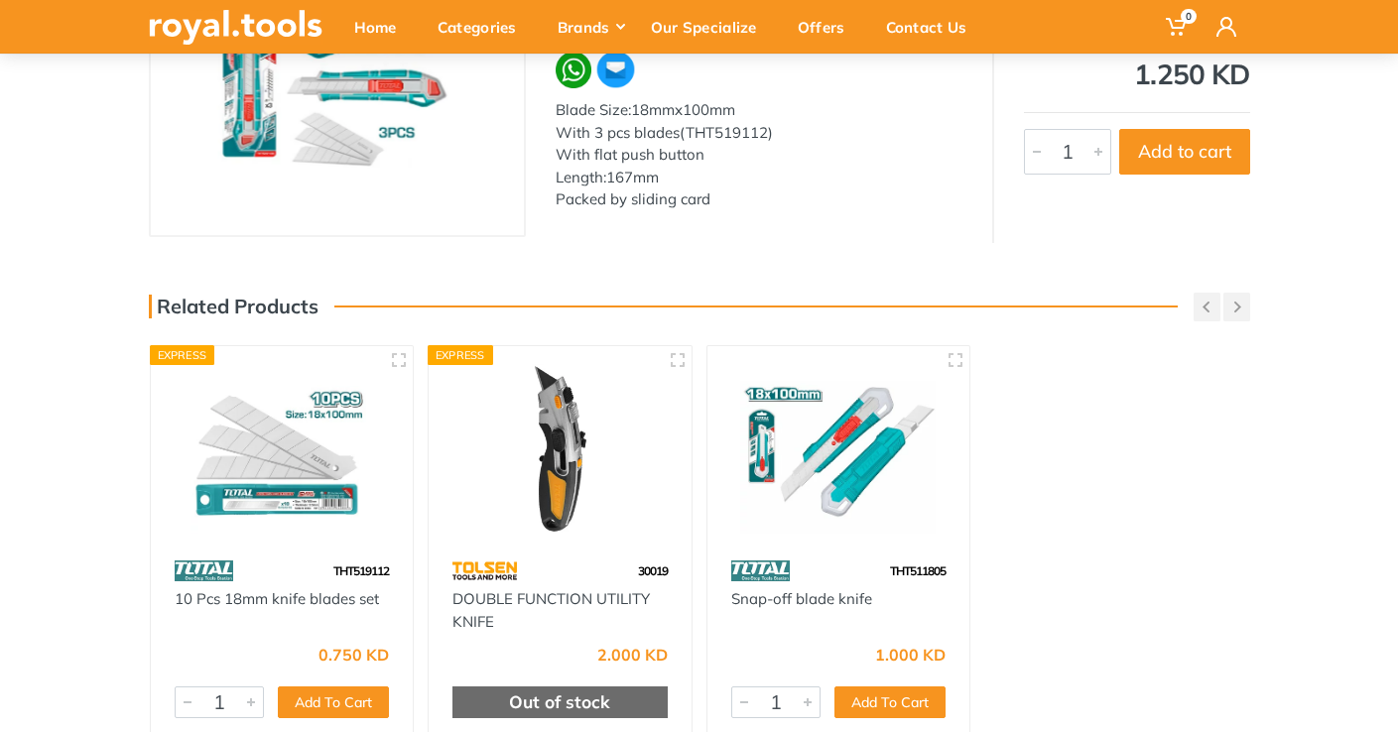 The width and height of the screenshot is (1398, 732). I want to click on img: ma.webp, so click(615, 69).